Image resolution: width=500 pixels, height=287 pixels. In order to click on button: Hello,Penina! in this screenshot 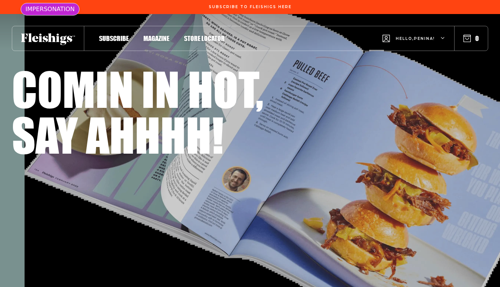, I will do `click(414, 38)`.